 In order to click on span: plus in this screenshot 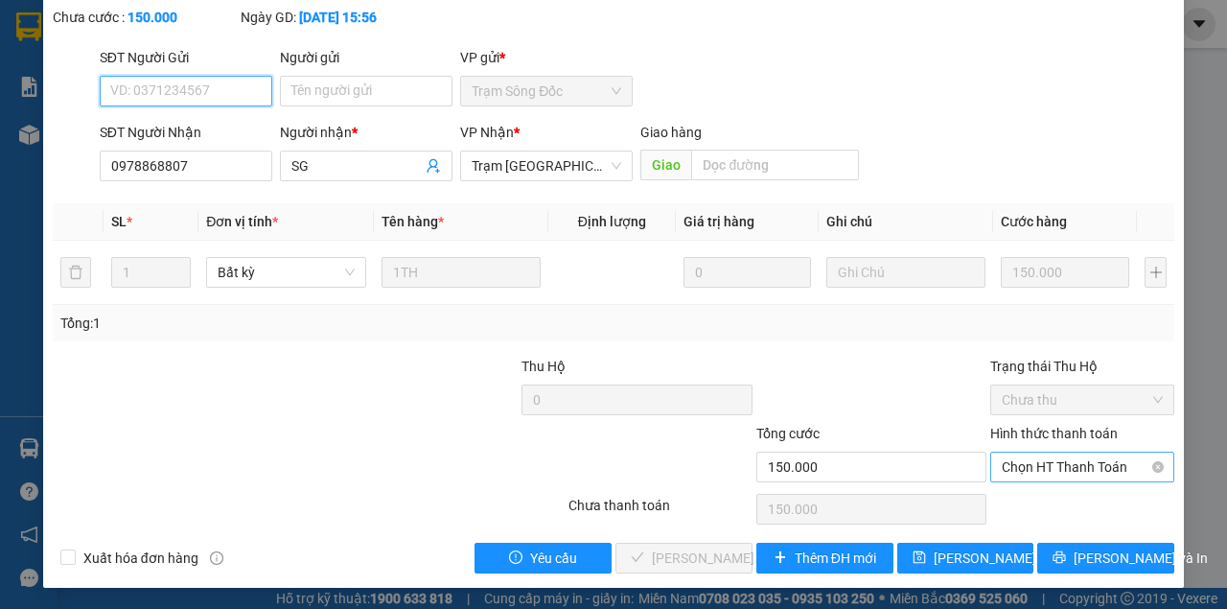, I will do `click(781, 558)`.